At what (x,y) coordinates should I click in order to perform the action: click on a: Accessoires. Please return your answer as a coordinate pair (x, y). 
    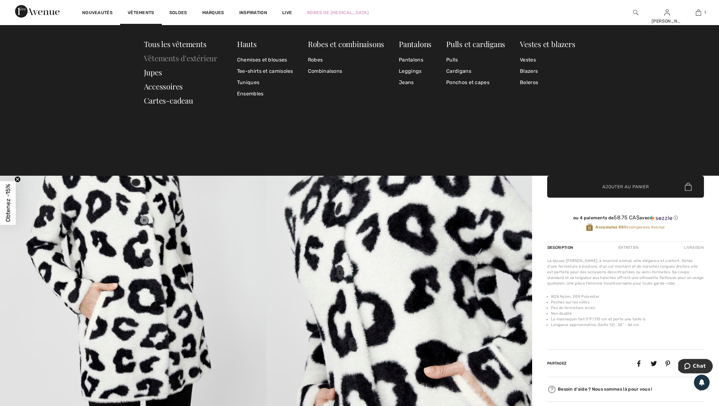
    Looking at the image, I should click on (163, 86).